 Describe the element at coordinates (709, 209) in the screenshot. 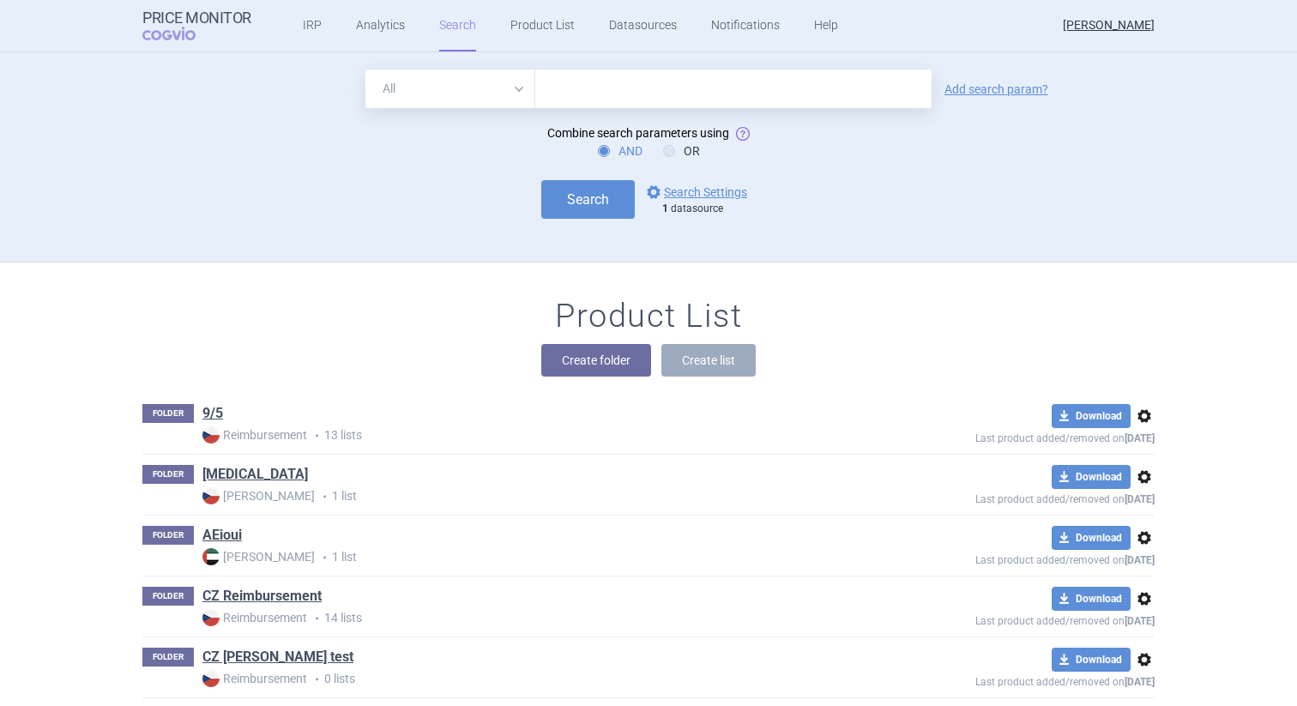

I see `div: datasource` at that location.